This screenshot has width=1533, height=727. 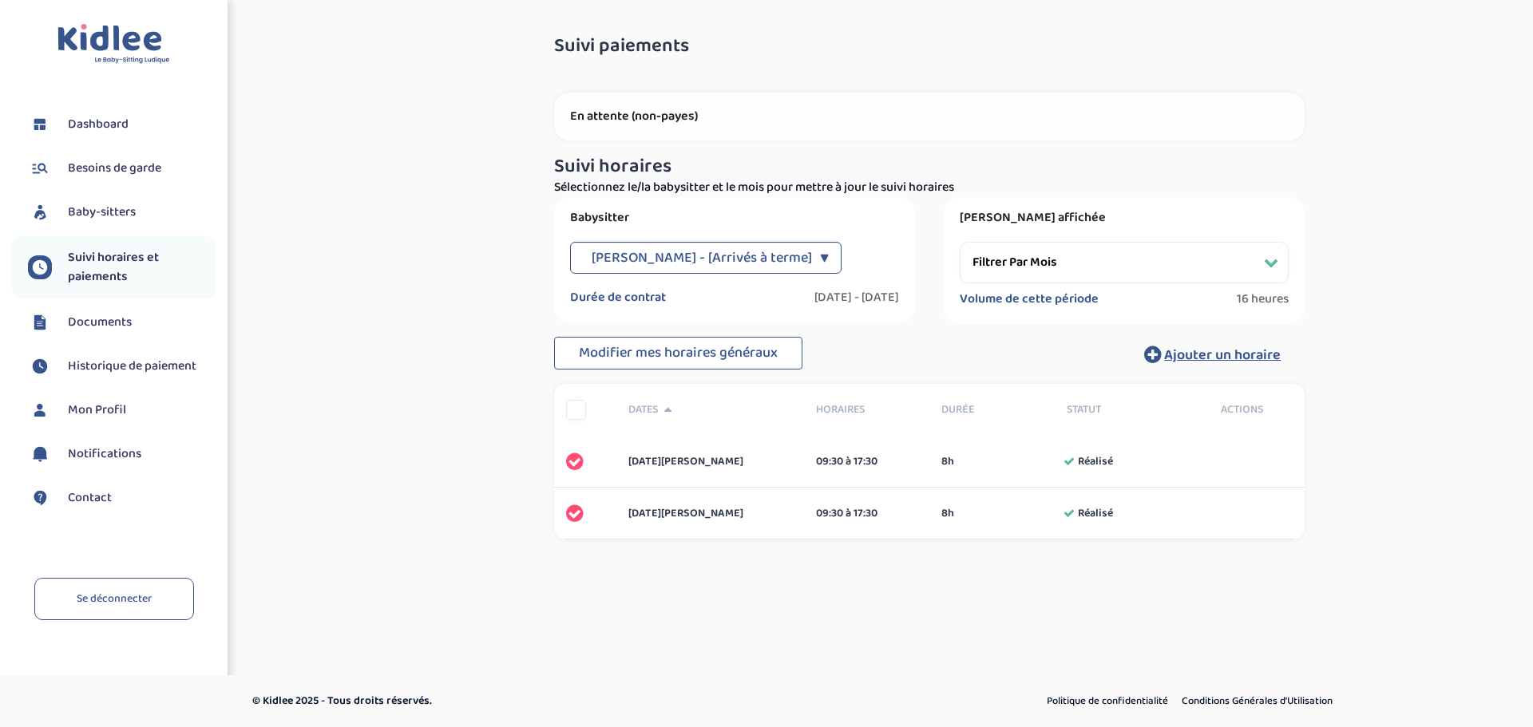 I want to click on label: Babysitter, so click(x=735, y=218).